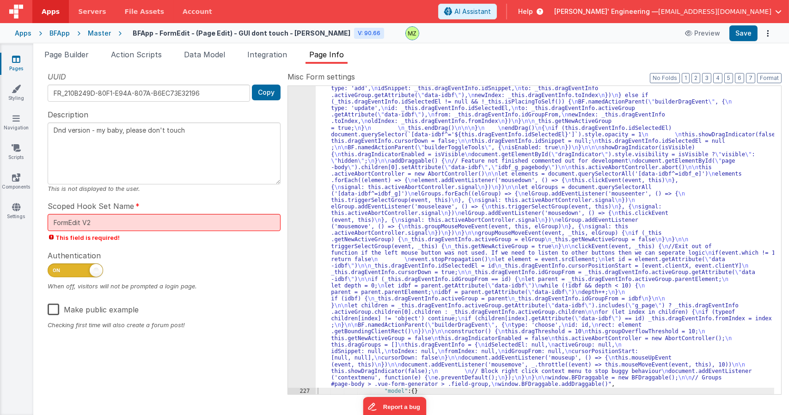 Image resolution: width=789 pixels, height=415 pixels. Describe the element at coordinates (739, 78) in the screenshot. I see `button: 6` at that location.